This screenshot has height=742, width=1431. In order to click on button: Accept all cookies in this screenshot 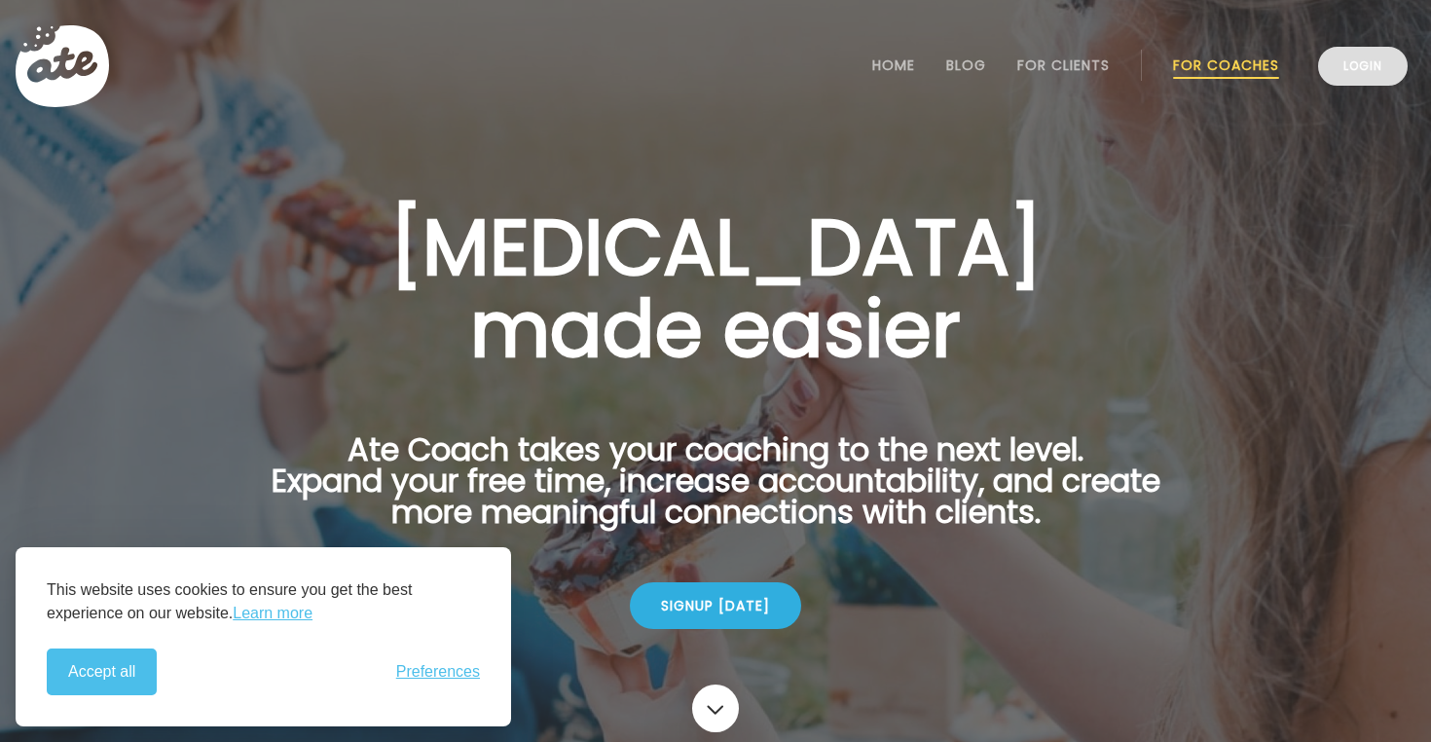, I will do `click(101, 672)`.